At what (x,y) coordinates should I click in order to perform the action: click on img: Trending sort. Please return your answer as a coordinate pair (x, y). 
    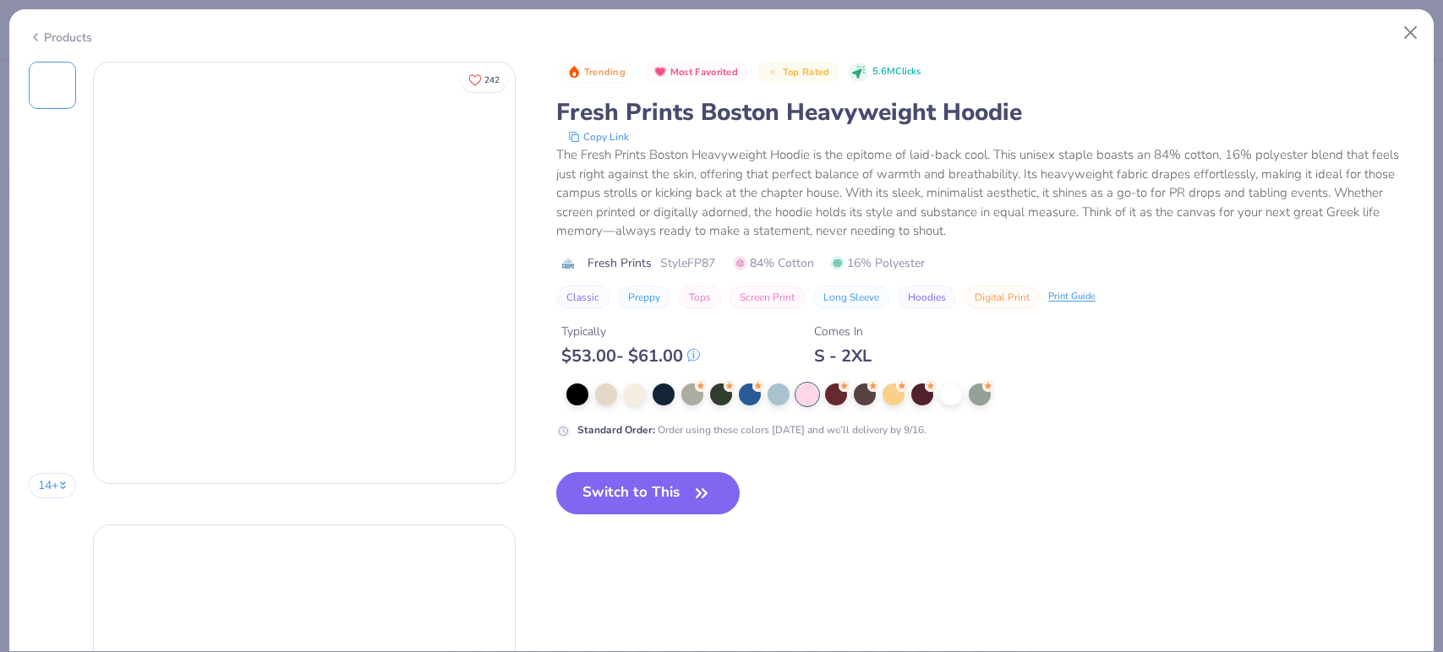
    Looking at the image, I should click on (574, 72).